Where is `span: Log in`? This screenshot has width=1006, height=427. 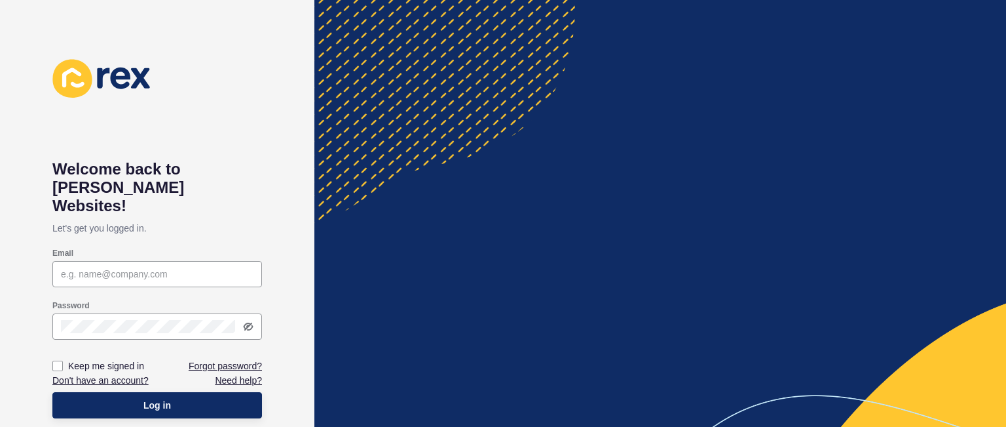 span: Log in is located at coordinates (157, 405).